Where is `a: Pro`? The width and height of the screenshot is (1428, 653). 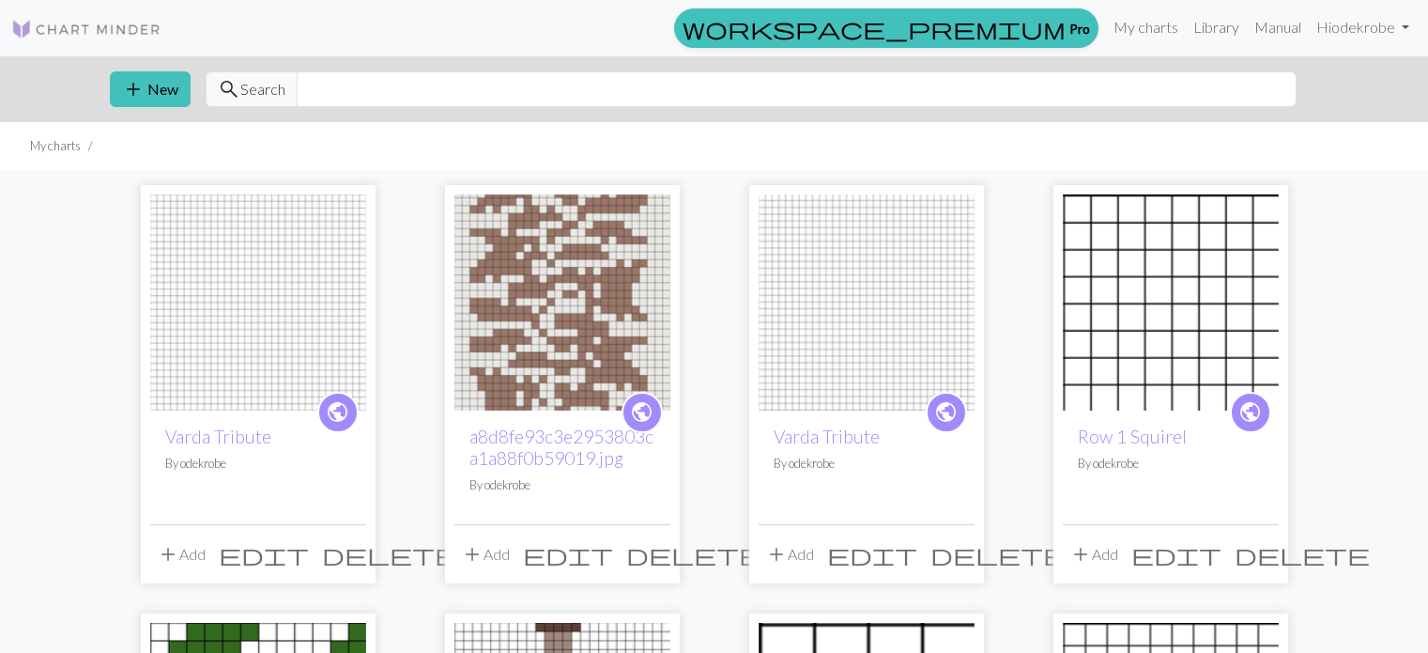
a: Pro is located at coordinates (886, 28).